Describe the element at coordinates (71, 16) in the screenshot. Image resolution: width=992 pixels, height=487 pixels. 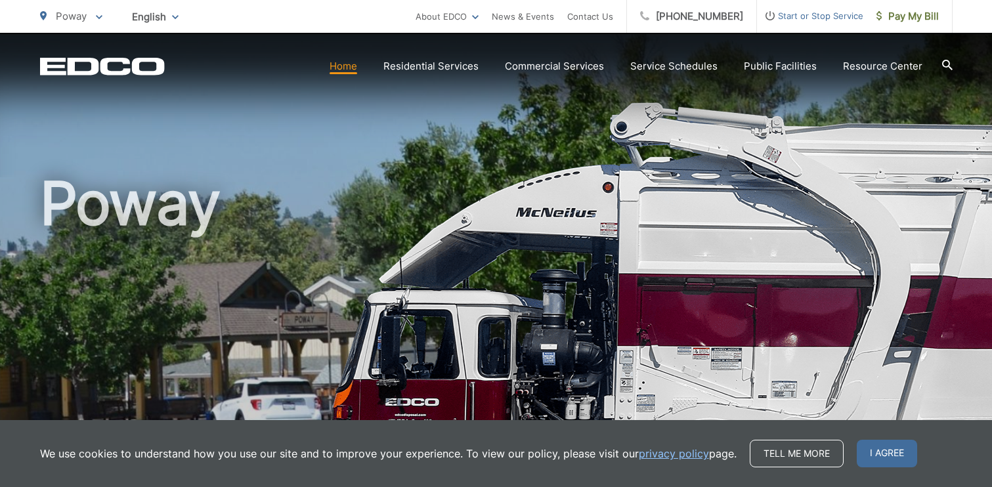
I see `span: Poway` at that location.